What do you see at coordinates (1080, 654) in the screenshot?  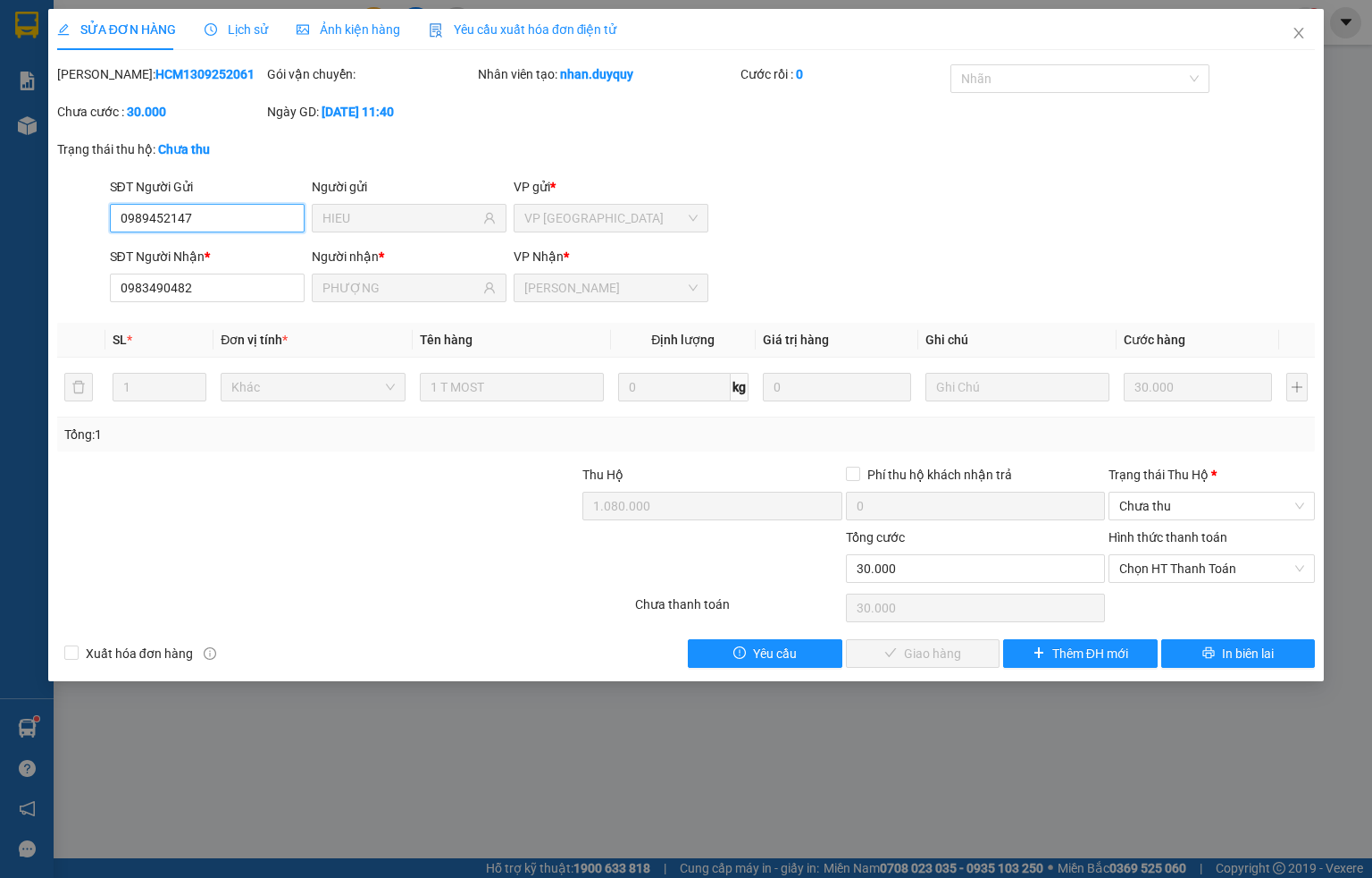 I see `button: plusThêm ĐH mới` at bounding box center [1080, 654].